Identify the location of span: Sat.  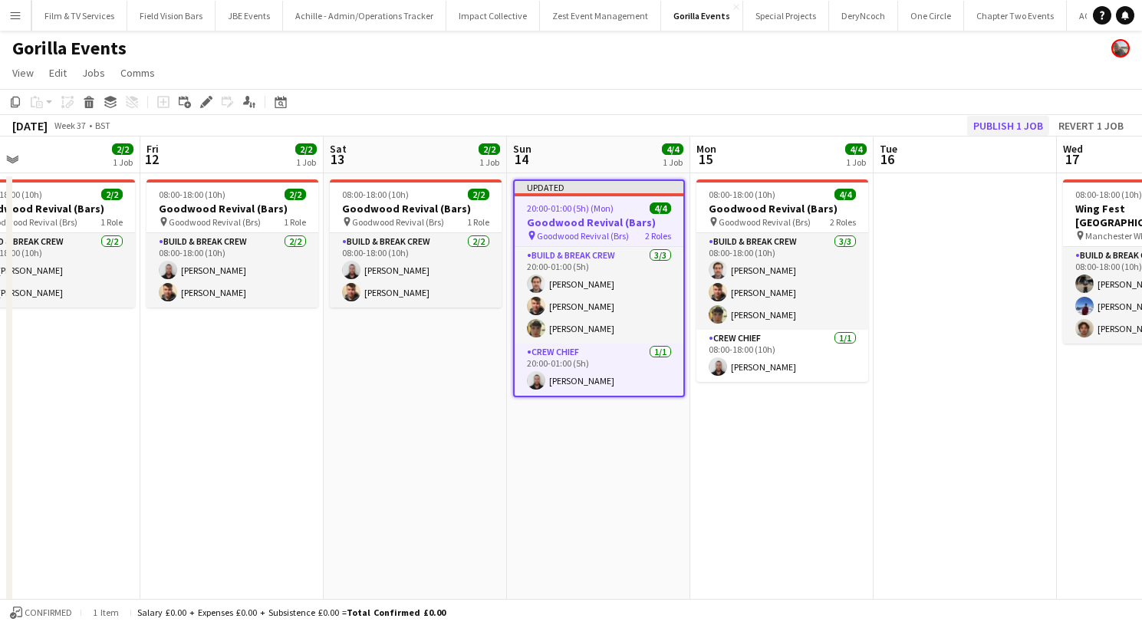
(338, 149).